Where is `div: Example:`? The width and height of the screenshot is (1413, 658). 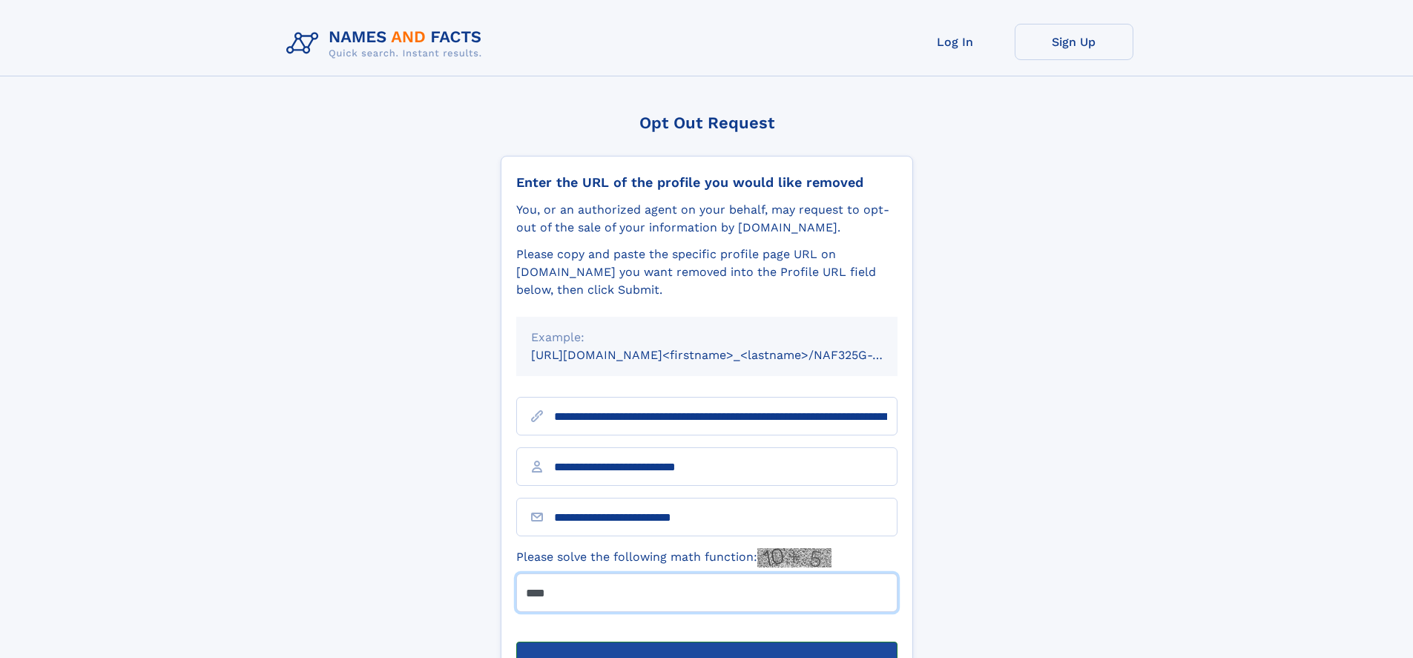 div: Example: is located at coordinates (707, 337).